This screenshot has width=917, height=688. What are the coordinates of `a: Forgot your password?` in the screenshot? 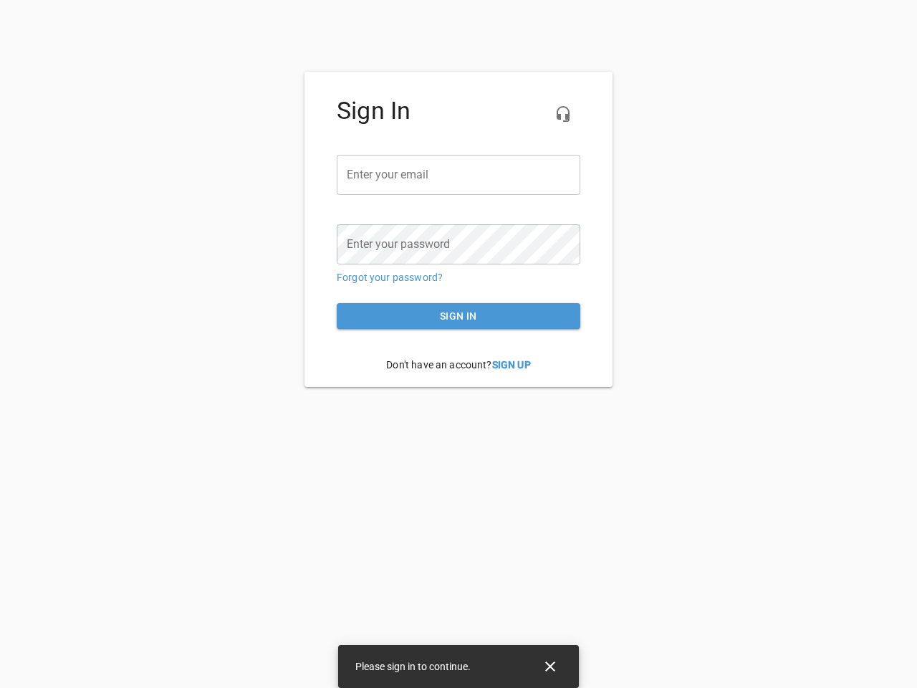 It's located at (390, 277).